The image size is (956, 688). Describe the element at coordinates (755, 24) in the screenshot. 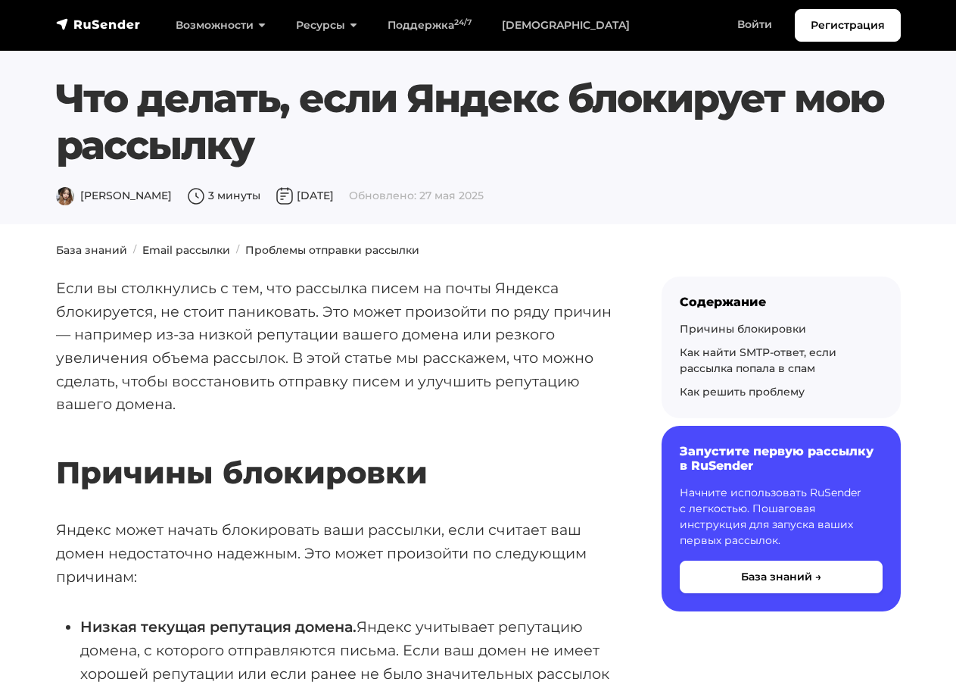

I see `a: Войти` at that location.